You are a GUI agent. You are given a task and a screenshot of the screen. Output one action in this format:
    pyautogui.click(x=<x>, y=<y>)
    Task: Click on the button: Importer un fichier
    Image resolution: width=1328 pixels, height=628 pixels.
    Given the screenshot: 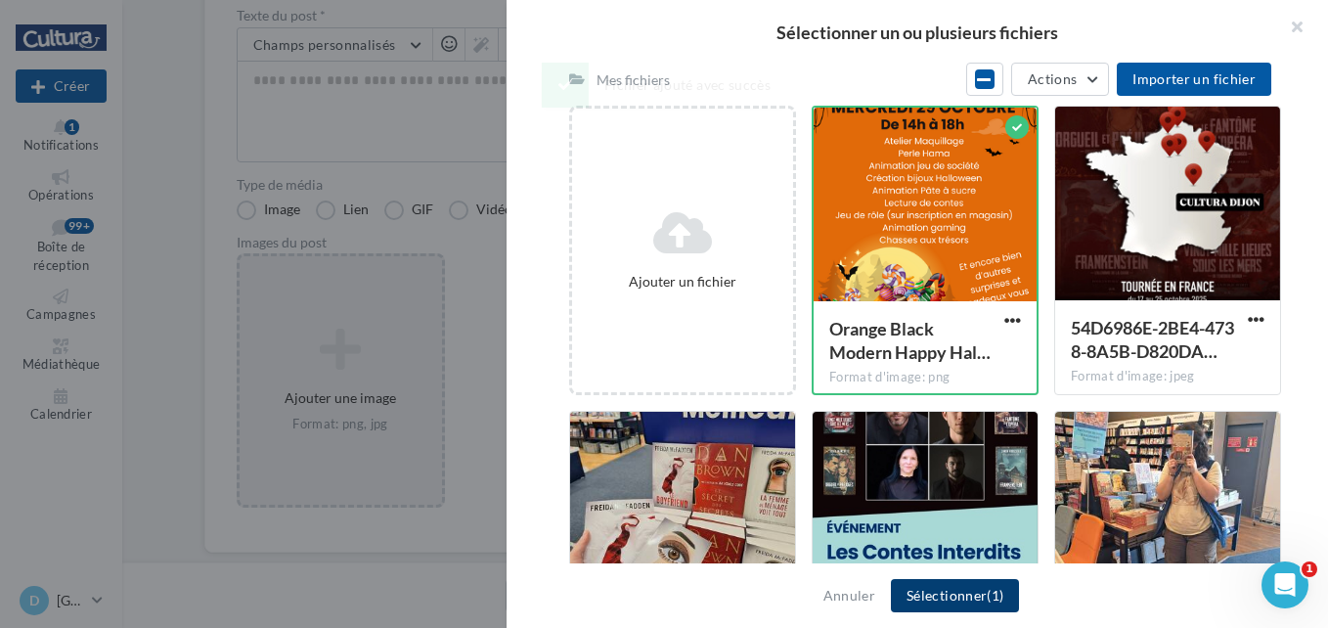 What is the action you would take?
    pyautogui.click(x=1194, y=79)
    